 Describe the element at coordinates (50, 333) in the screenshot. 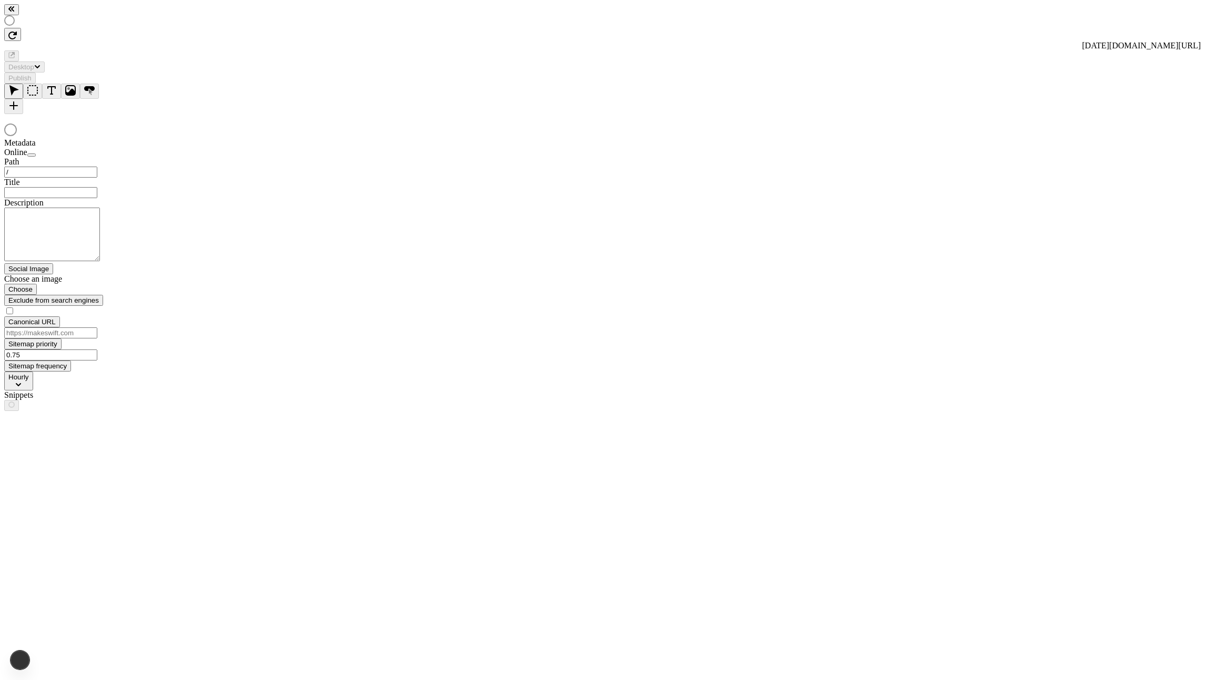

I see `input: https://makeswift.com` at that location.